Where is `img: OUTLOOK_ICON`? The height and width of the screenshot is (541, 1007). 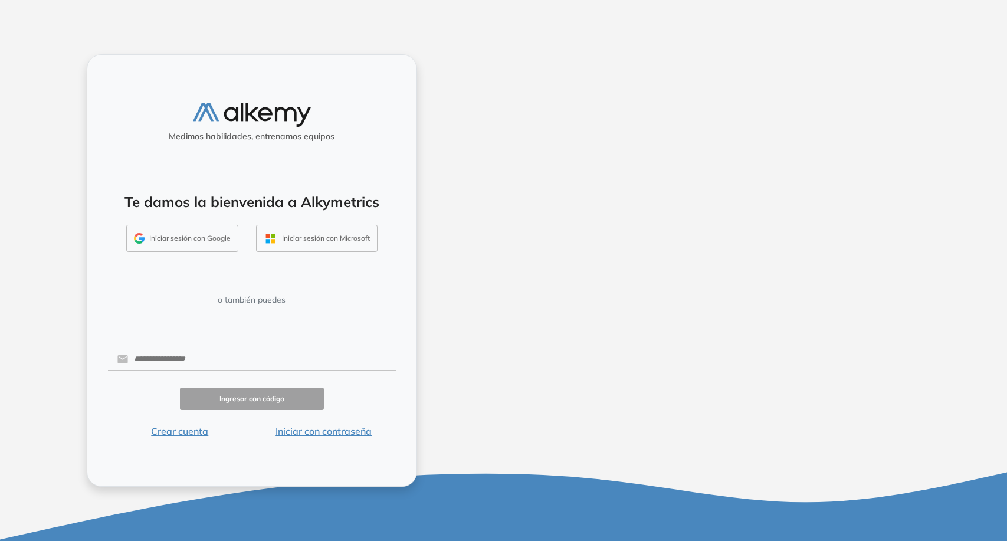 img: OUTLOOK_ICON is located at coordinates (270, 238).